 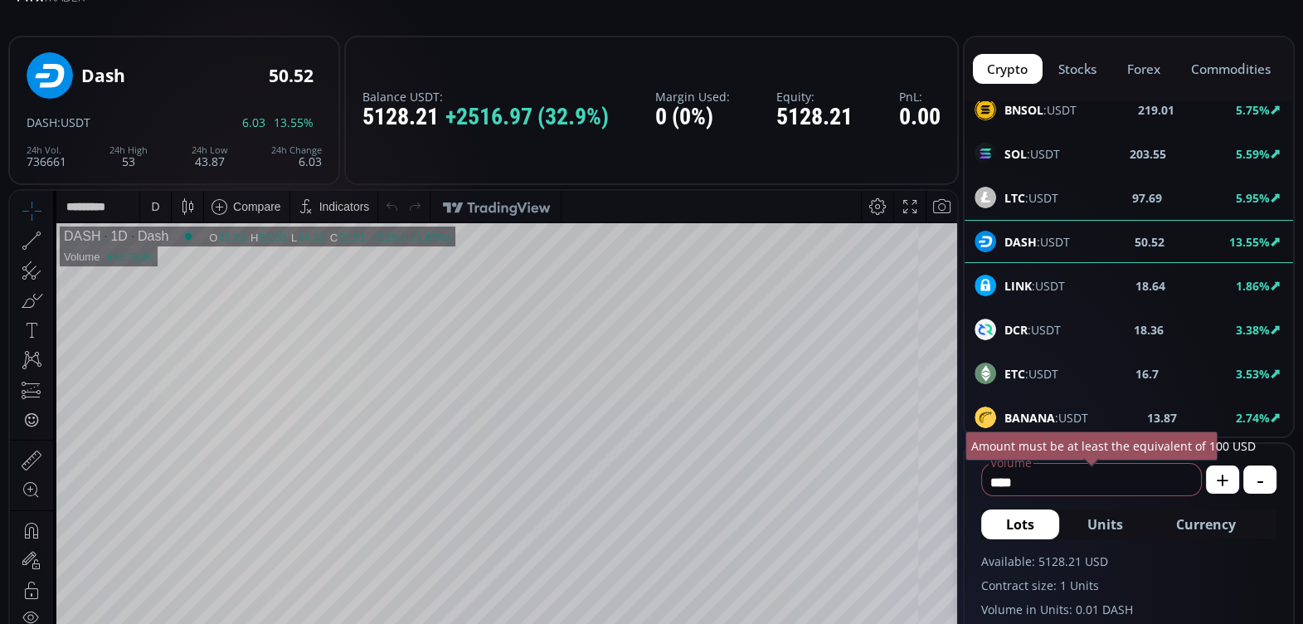 What do you see at coordinates (920, 96) in the screenshot?
I see `label: PnL:` at bounding box center [920, 96].